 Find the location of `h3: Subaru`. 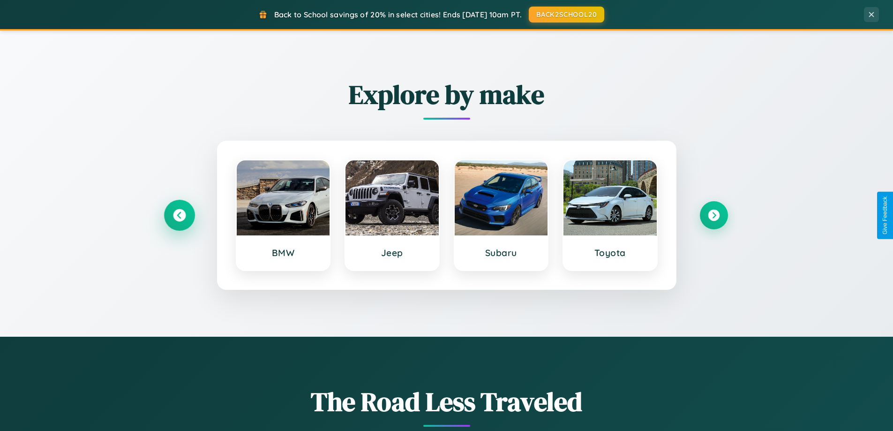

h3: Subaru is located at coordinates (501, 253).